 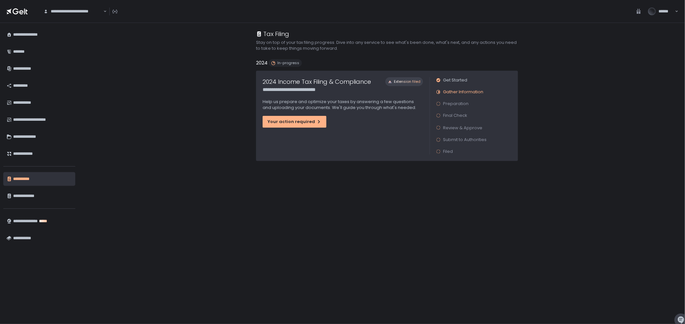 I want to click on span: Review & Approve, so click(x=463, y=128).